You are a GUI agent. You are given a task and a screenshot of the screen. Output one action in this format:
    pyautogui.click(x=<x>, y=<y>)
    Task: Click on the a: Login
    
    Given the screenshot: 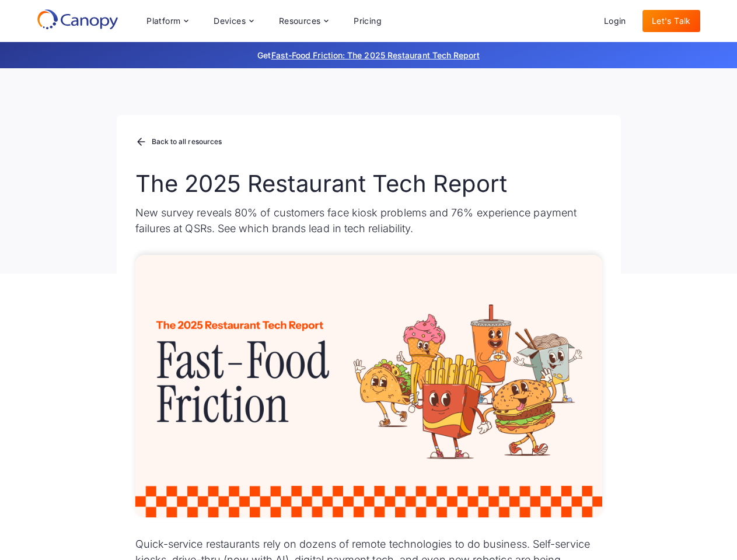 What is the action you would take?
    pyautogui.click(x=615, y=21)
    